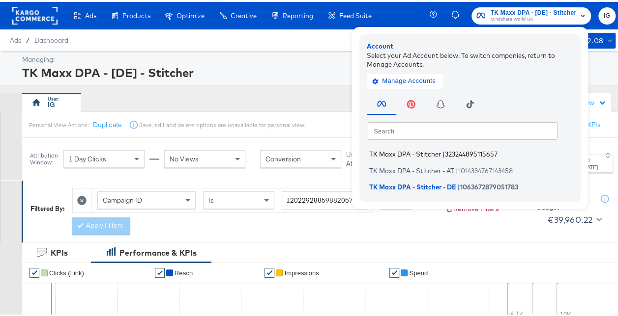 This screenshot has width=618, height=316. What do you see at coordinates (317, 57) in the screenshot?
I see `div: Managing:` at bounding box center [317, 57].